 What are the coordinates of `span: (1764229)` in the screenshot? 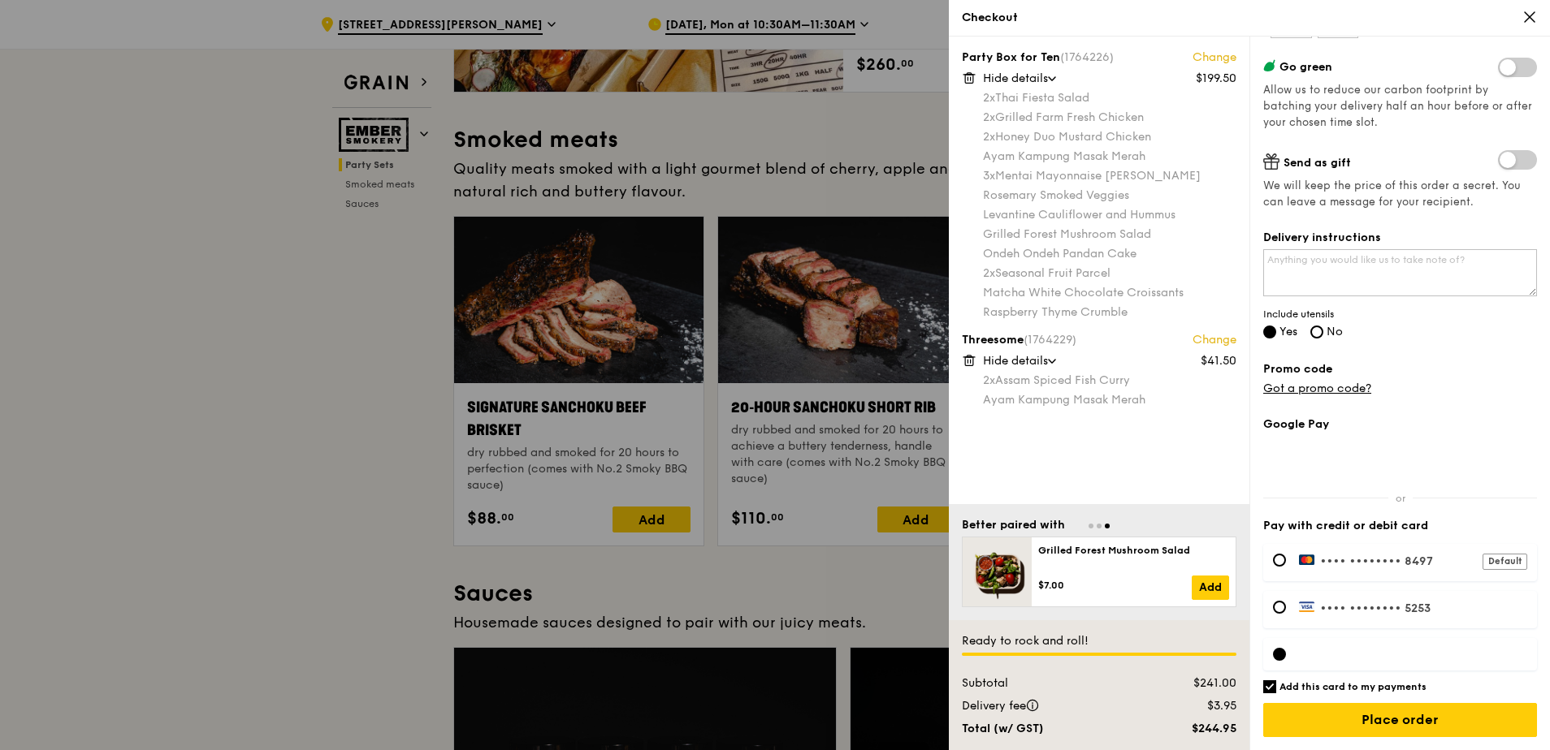 It's located at (1049, 340).